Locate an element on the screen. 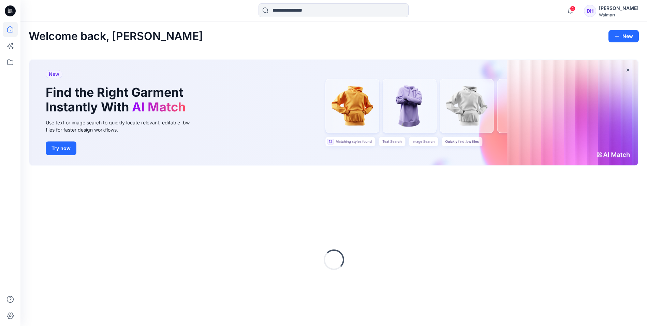  h1: Find the Right Garment Instantly With is located at coordinates (117, 100).